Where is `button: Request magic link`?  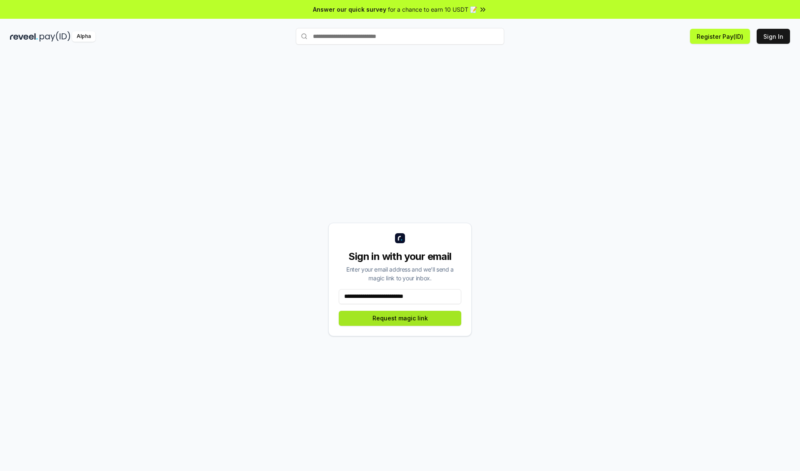
button: Request magic link is located at coordinates (400, 318).